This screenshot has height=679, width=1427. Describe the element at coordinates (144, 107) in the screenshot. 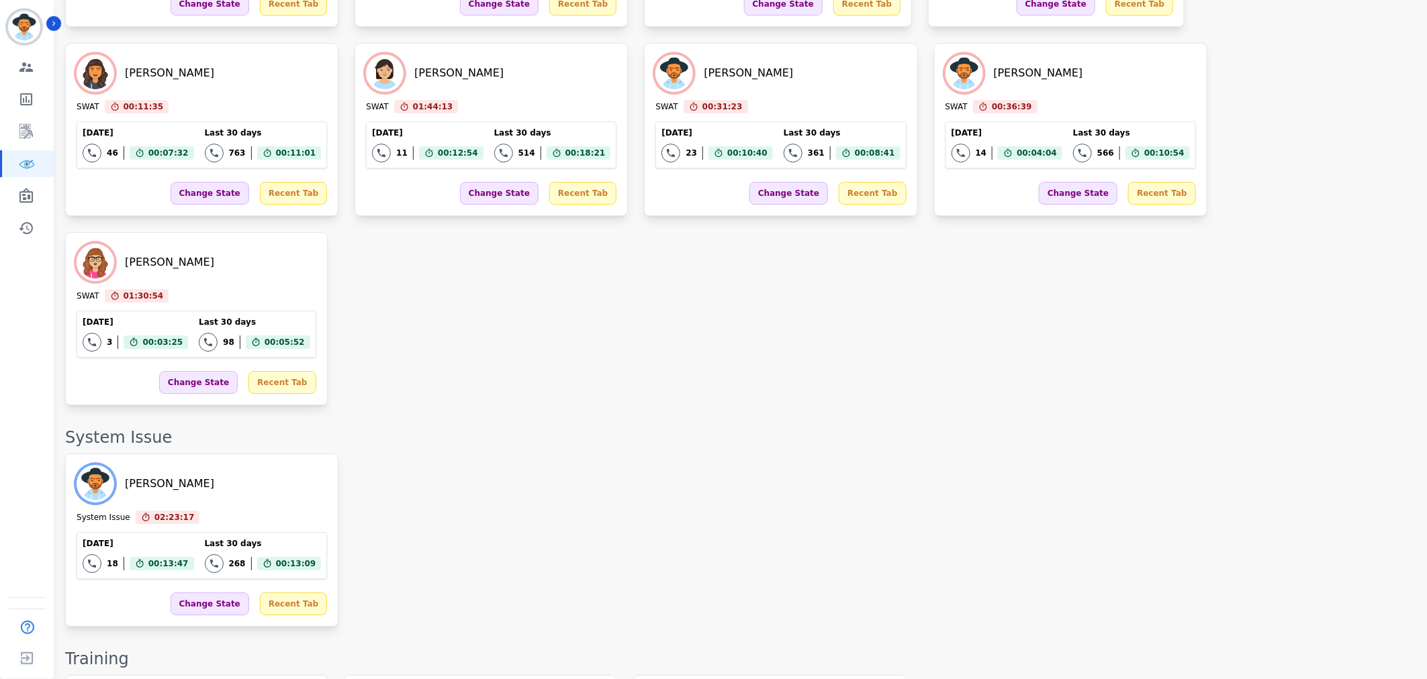

I see `span: 00:11:35` at that location.